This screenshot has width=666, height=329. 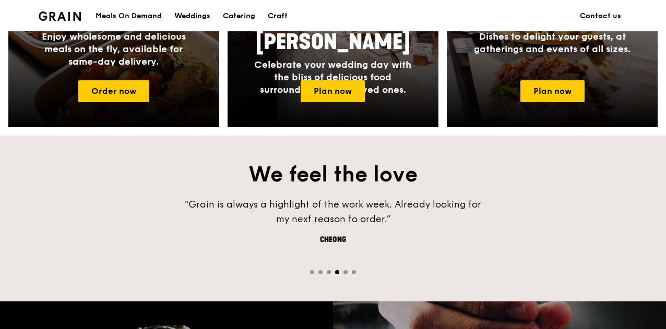 What do you see at coordinates (239, 16) in the screenshot?
I see `a: Catering` at bounding box center [239, 16].